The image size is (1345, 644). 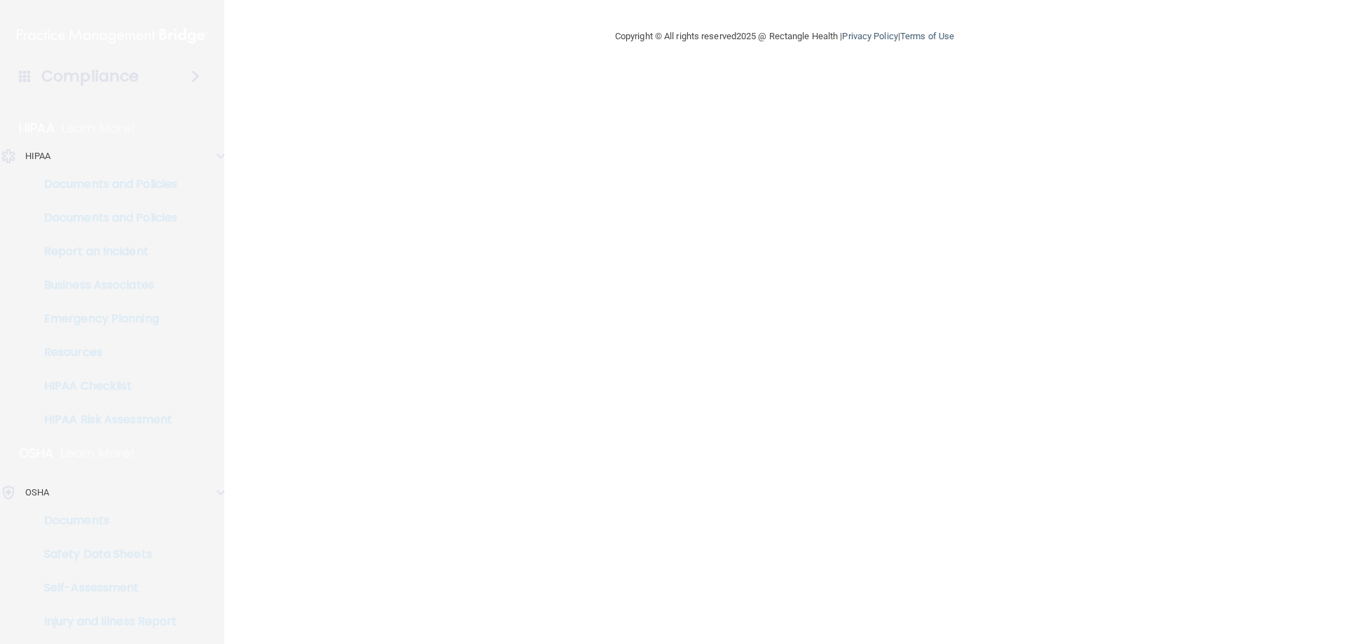 What do you see at coordinates (104, 554) in the screenshot?
I see `p: Safety Data Sheets` at bounding box center [104, 554].